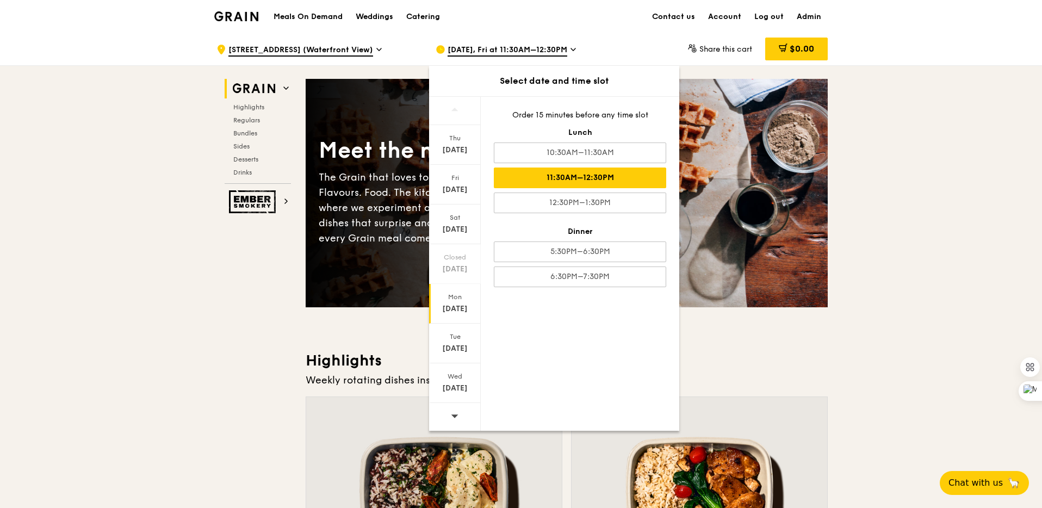  Describe the element at coordinates (423, 17) in the screenshot. I see `div: Catering` at that location.